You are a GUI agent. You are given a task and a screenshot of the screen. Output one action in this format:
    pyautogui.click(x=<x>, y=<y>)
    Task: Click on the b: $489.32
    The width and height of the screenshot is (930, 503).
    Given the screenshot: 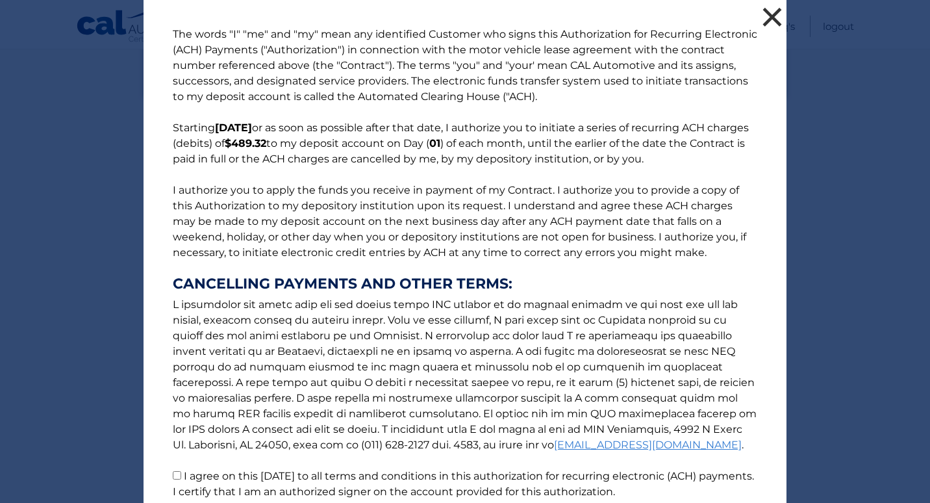 What is the action you would take?
    pyautogui.click(x=245, y=143)
    